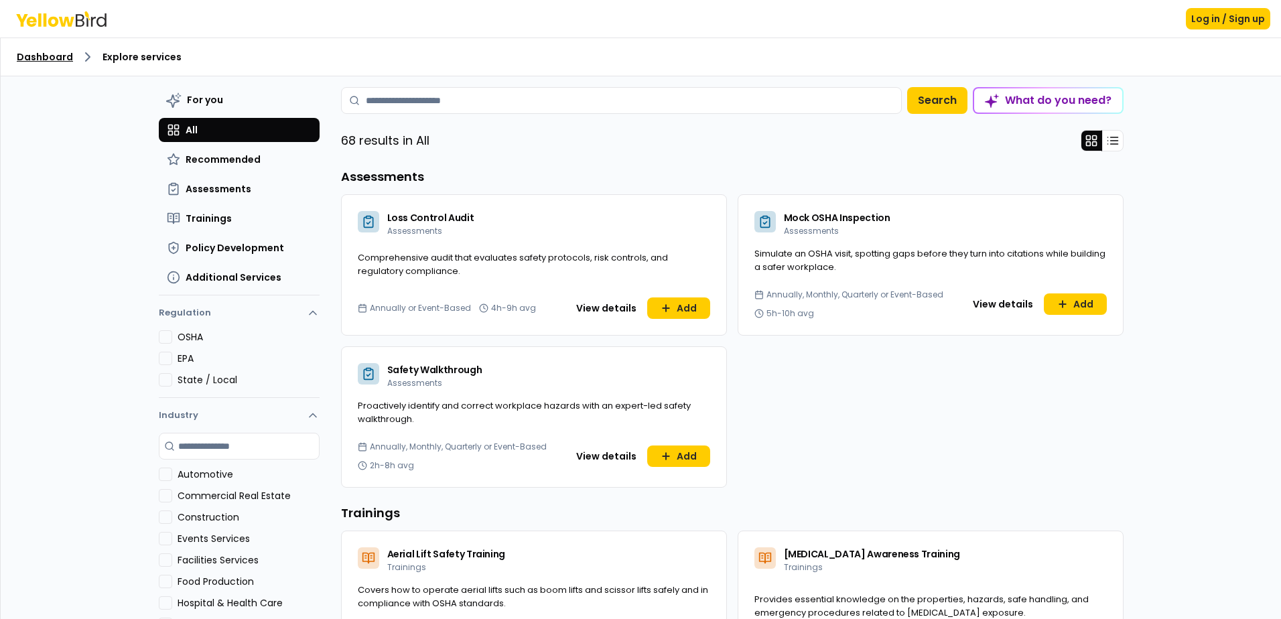 This screenshot has width=1281, height=619. Describe the element at coordinates (420, 308) in the screenshot. I see `span: Annually or Event-Based` at that location.